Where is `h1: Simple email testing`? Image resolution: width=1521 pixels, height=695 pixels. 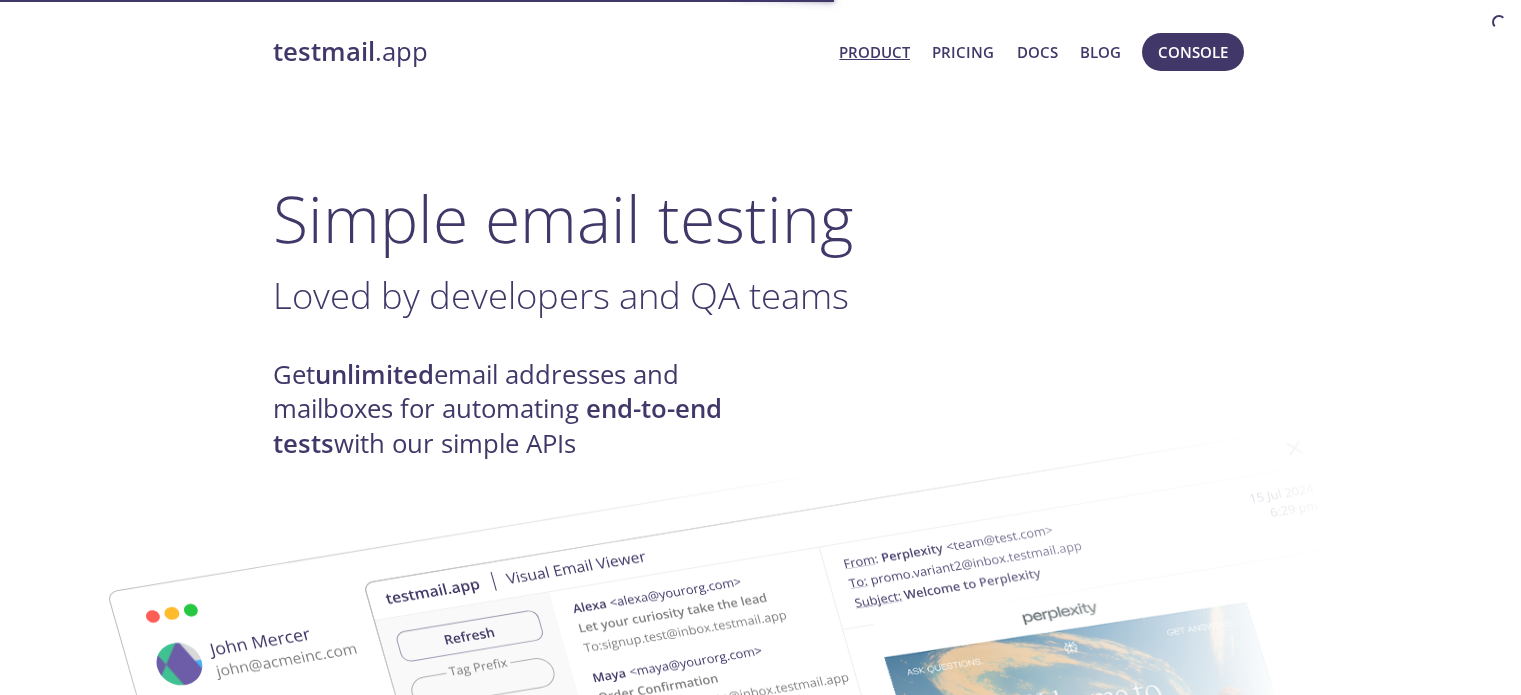 h1: Simple email testing is located at coordinates (761, 218).